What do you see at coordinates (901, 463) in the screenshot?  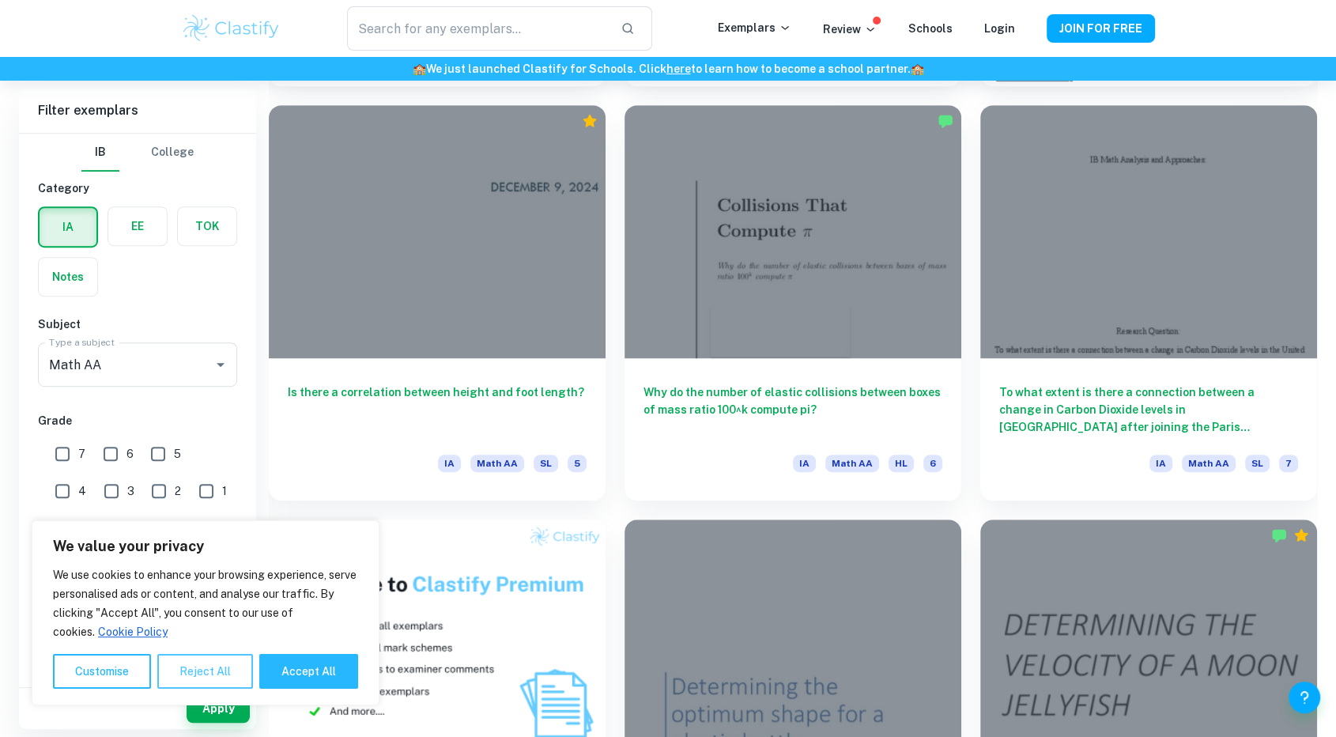 I see `span: HL` at bounding box center [901, 463].